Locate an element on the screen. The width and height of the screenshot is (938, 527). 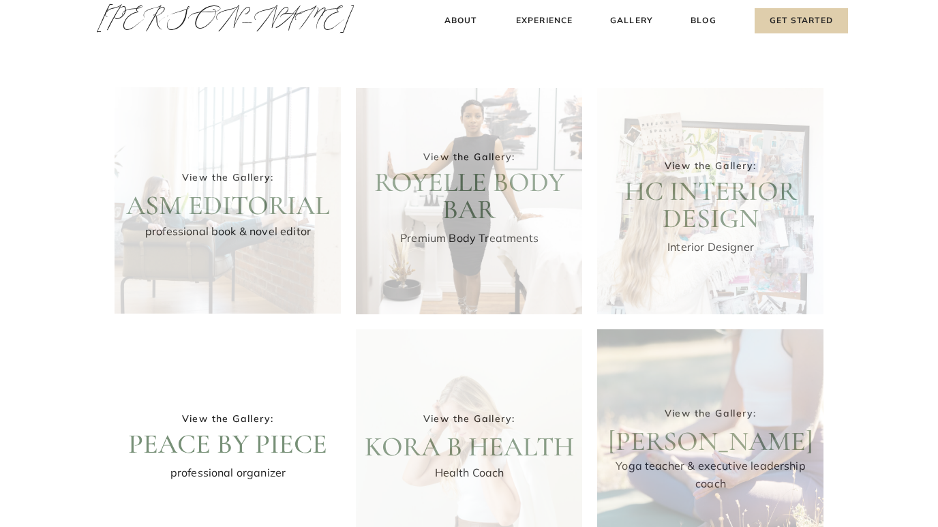
a: Blog is located at coordinates (703, 20).